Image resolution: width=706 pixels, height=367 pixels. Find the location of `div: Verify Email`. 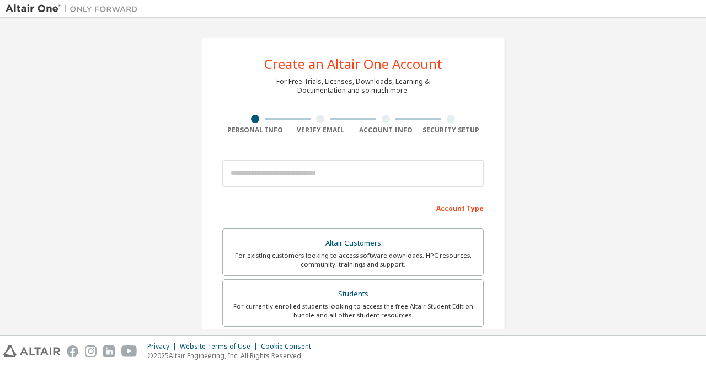

div: Verify Email is located at coordinates (320, 130).